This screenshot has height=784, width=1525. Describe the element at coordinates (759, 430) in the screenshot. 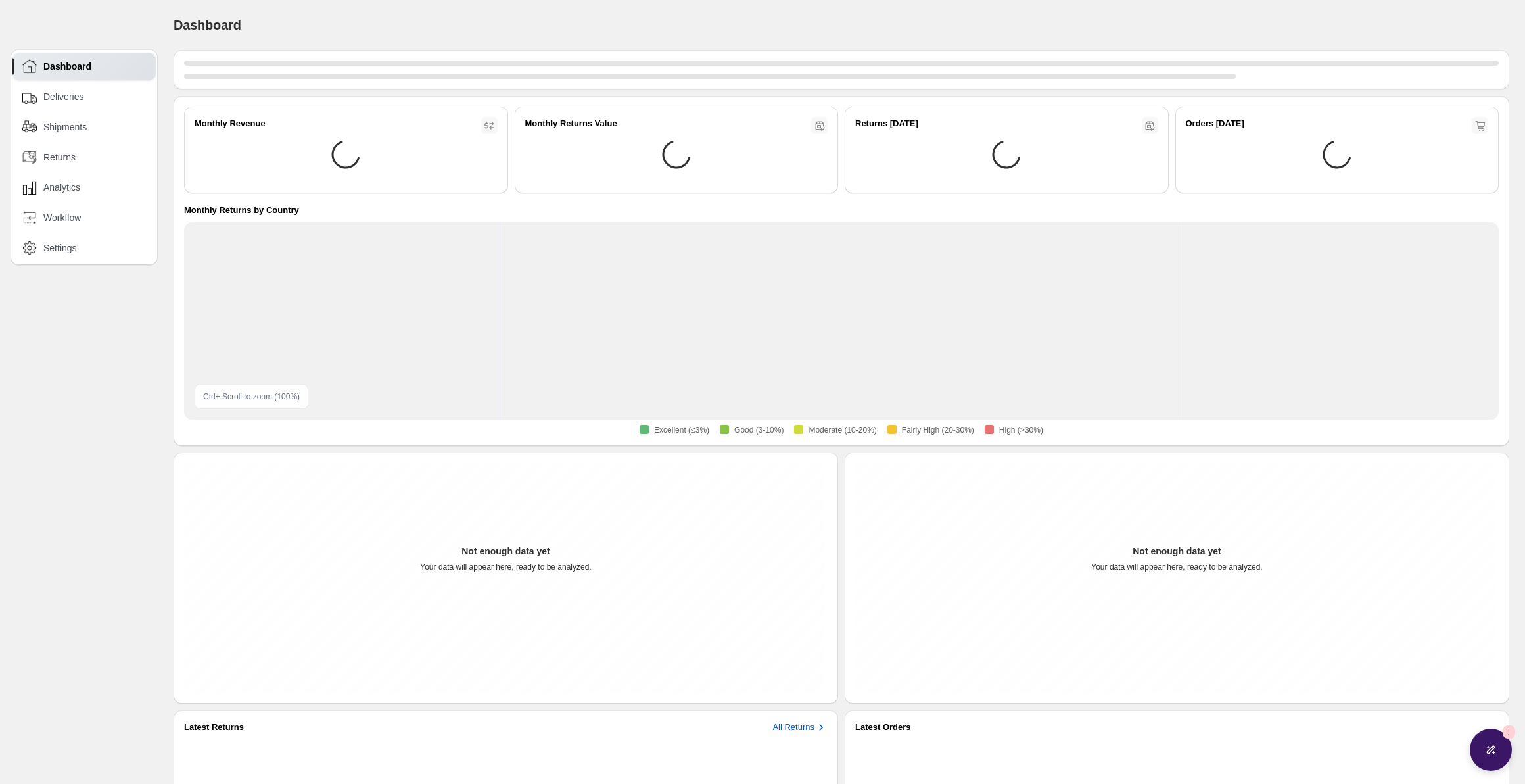

I see `span: Good (3-10%)` at that location.